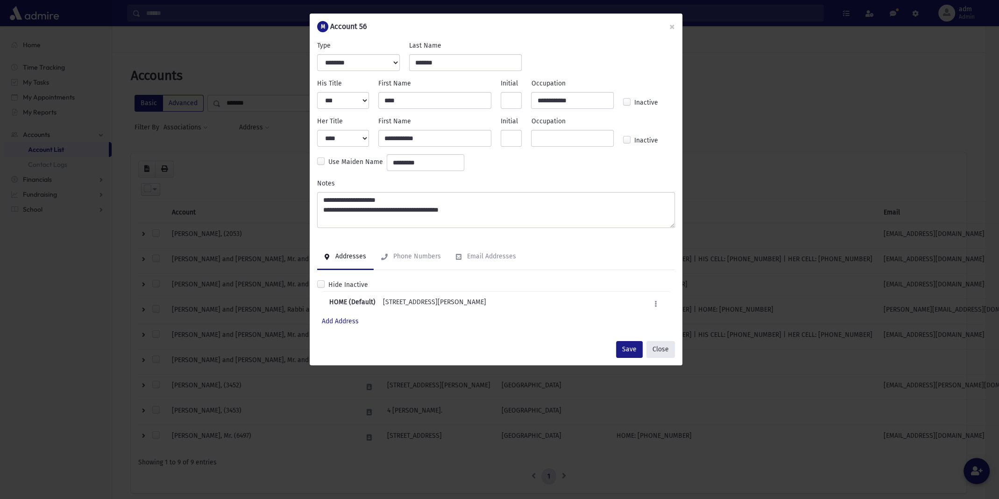 This screenshot has height=499, width=999. I want to click on a: Phone Numbers, so click(411, 257).